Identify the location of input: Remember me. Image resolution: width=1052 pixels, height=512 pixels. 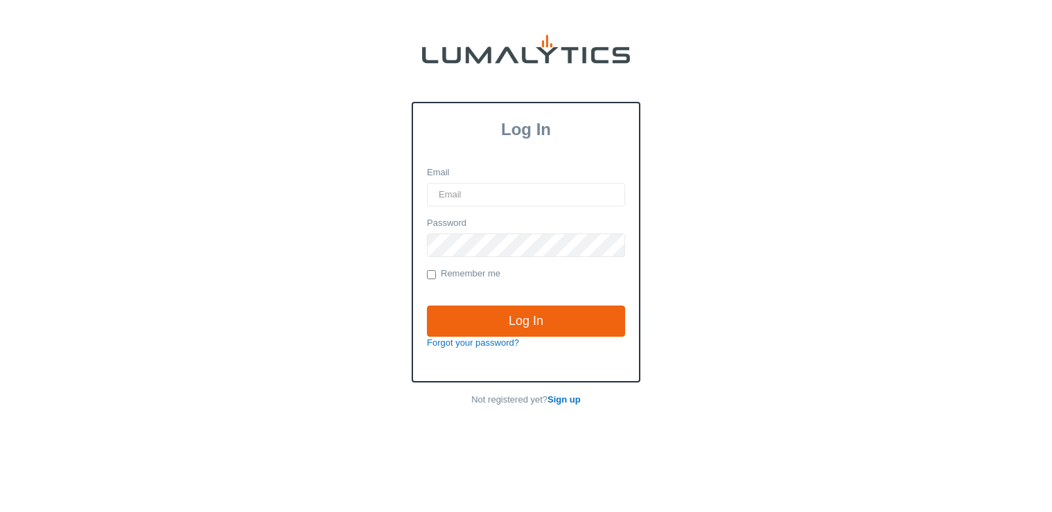
(431, 275).